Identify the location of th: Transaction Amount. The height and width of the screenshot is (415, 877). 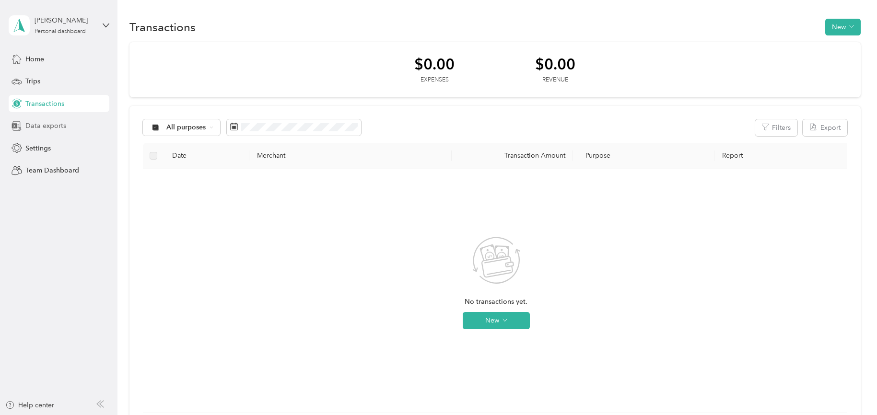
(512, 156).